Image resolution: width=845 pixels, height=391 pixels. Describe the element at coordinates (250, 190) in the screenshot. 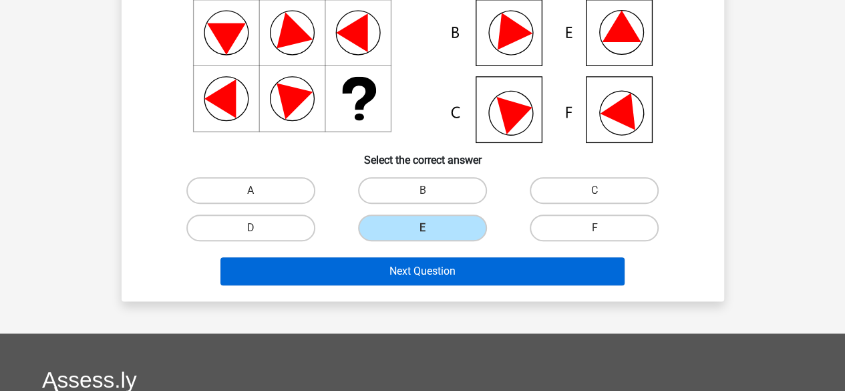

I see `label: A` at that location.